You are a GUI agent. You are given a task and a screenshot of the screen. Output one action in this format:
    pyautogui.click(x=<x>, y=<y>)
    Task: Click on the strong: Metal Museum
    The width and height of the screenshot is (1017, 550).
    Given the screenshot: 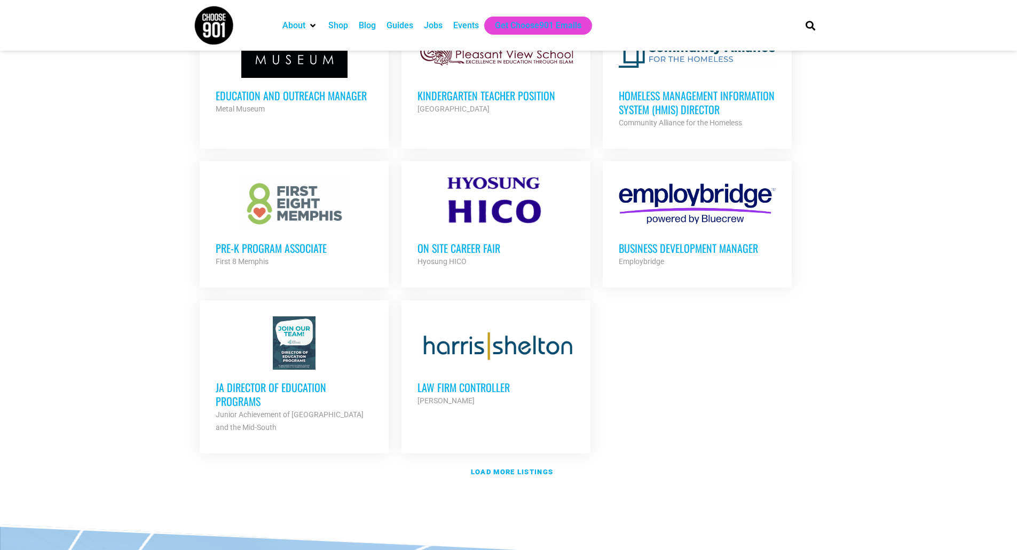 What is the action you would take?
    pyautogui.click(x=240, y=109)
    